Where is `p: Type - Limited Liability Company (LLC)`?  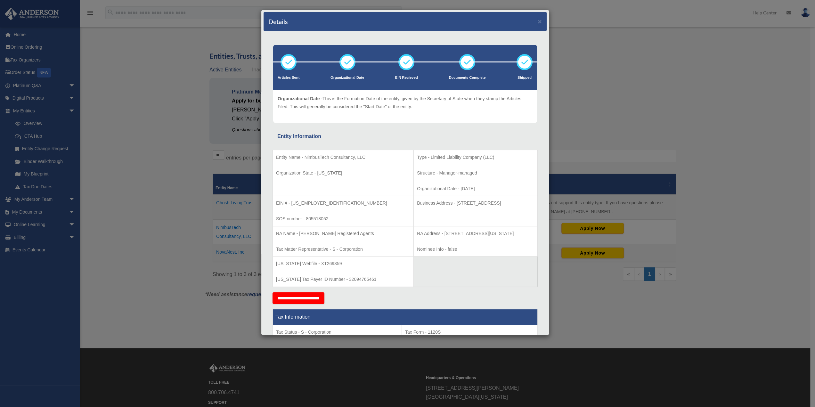
p: Type - Limited Liability Company (LLC) is located at coordinates (476, 157).